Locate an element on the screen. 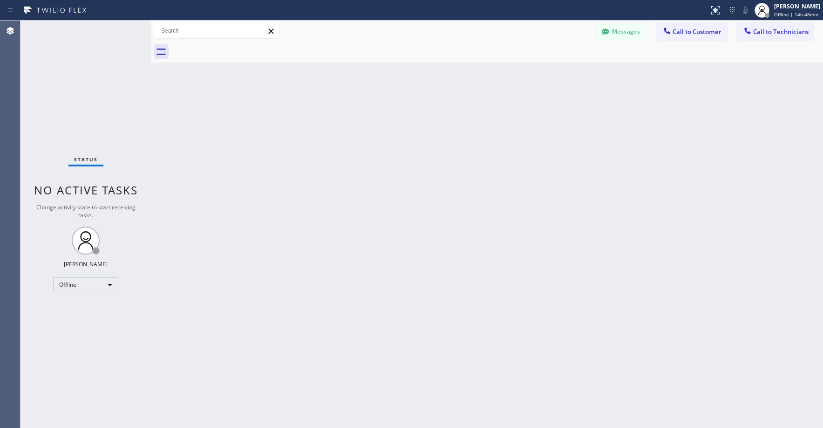 The height and width of the screenshot is (428, 823). span: No active tasks is located at coordinates (86, 190).